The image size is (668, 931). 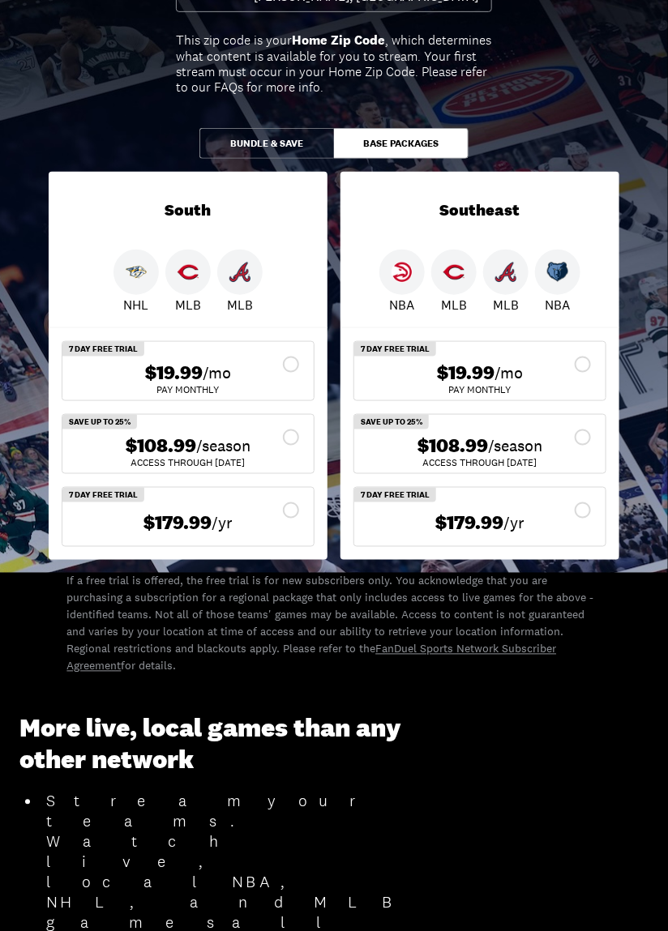 What do you see at coordinates (188, 211) in the screenshot?
I see `div: South` at bounding box center [188, 211].